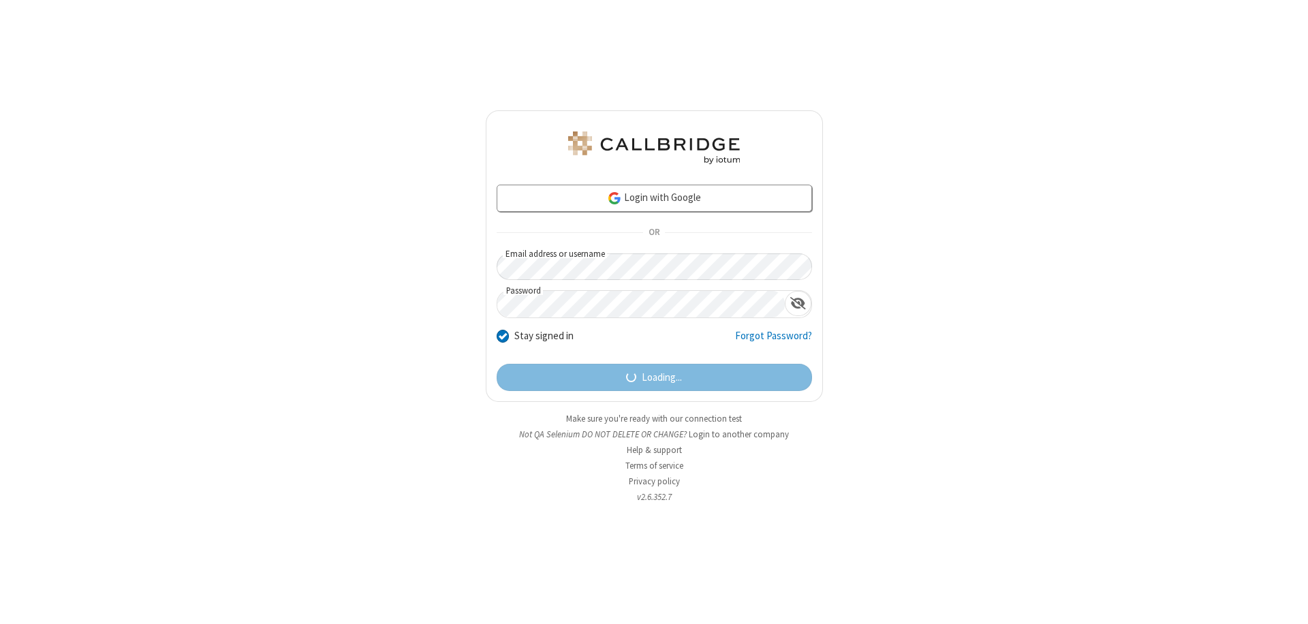 The image size is (1308, 624). I want to click on span: OR, so click(654, 233).